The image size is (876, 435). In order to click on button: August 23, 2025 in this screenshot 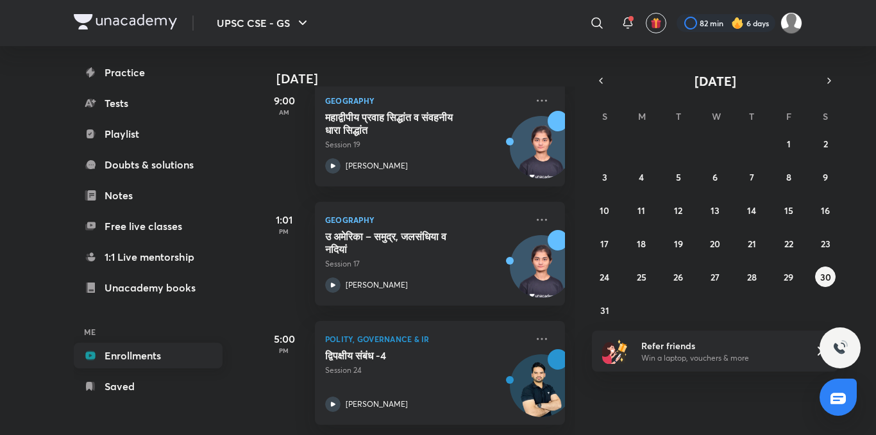, I will do `click(825, 244)`.